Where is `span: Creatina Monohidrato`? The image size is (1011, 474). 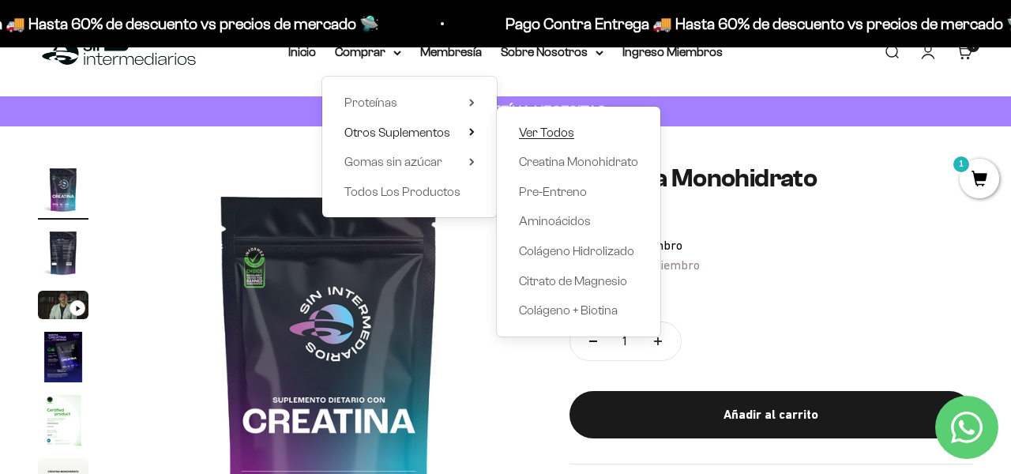 span: Creatina Monohidrato is located at coordinates (578, 161).